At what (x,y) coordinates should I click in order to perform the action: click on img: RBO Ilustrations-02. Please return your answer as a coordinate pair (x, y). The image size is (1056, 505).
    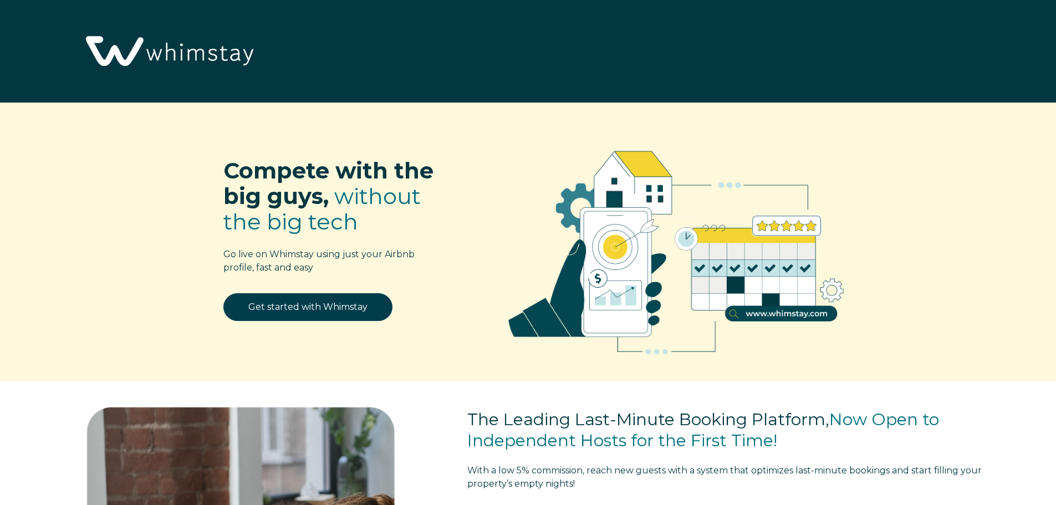
    Looking at the image, I should click on (676, 247).